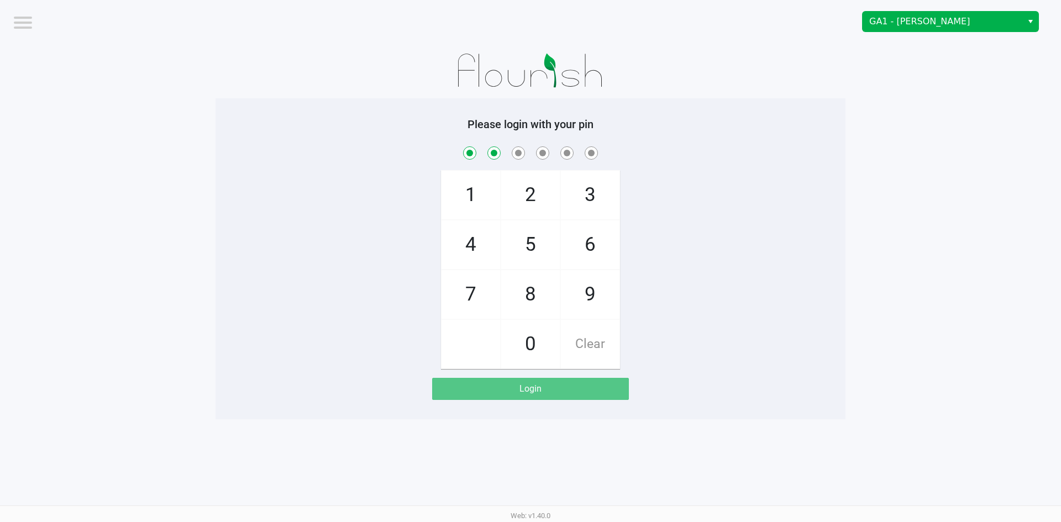 This screenshot has width=1061, height=522. I want to click on h5: Please login with your pin, so click(531, 124).